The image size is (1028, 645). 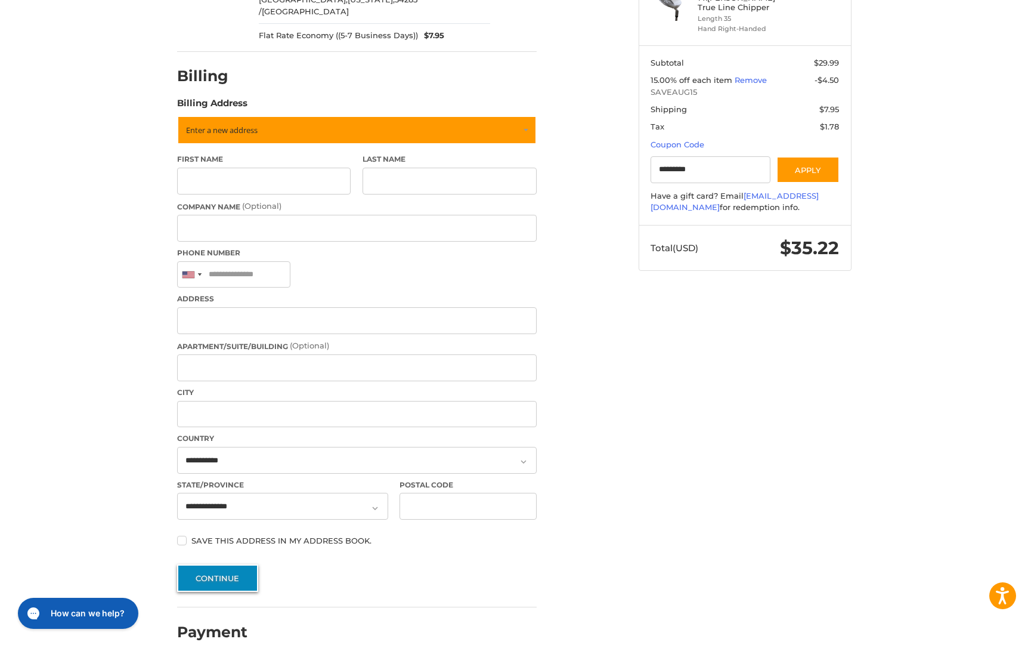 I want to click on span: 15.00% off each item, so click(x=693, y=80).